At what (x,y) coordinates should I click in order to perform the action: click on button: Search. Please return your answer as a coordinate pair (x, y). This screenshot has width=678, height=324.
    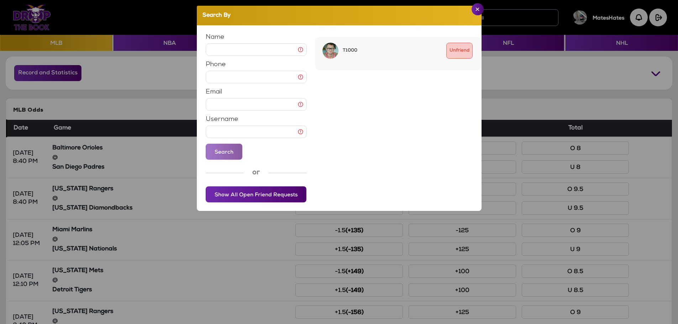
    Looking at the image, I should click on (224, 152).